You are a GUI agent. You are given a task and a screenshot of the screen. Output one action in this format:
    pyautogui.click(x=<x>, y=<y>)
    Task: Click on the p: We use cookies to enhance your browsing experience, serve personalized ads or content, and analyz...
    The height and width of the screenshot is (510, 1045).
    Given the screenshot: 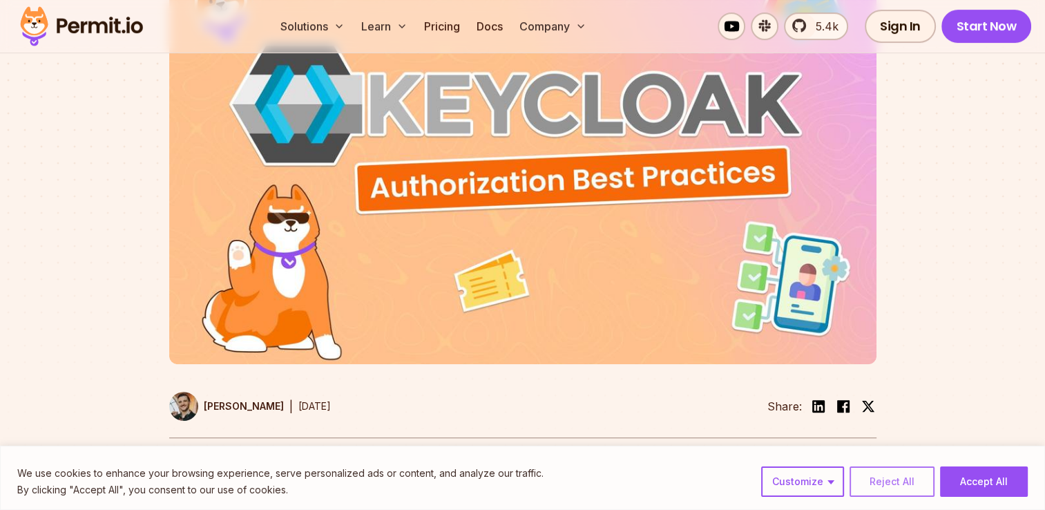 What is the action you would take?
    pyautogui.click(x=280, y=473)
    